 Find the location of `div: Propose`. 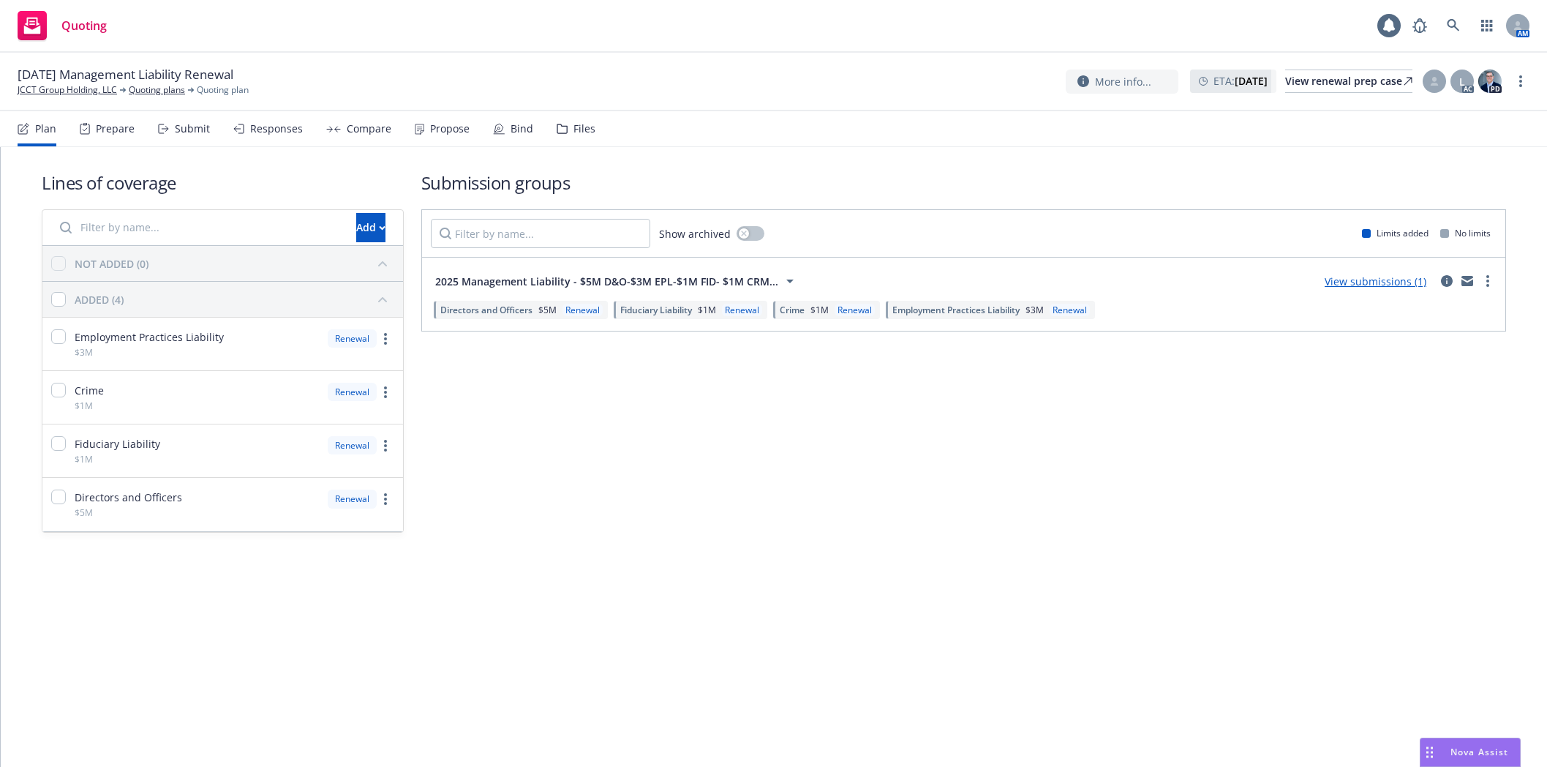

div: Propose is located at coordinates (450, 129).